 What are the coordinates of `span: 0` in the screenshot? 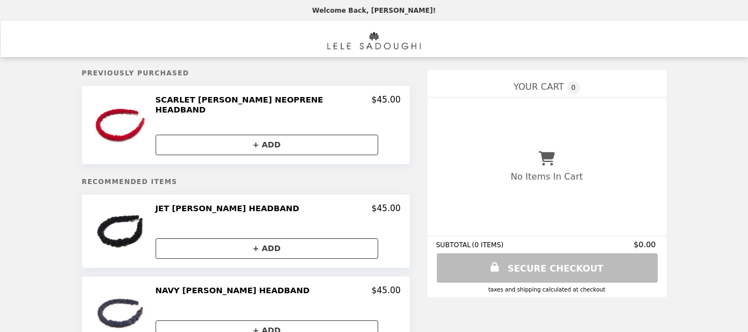 It's located at (573, 87).